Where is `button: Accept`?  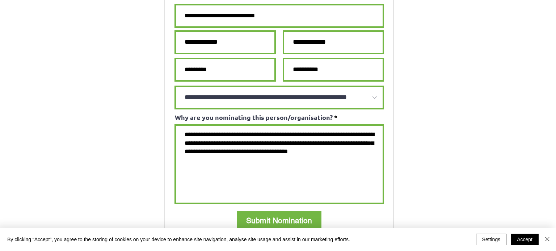 button: Accept is located at coordinates (524, 240).